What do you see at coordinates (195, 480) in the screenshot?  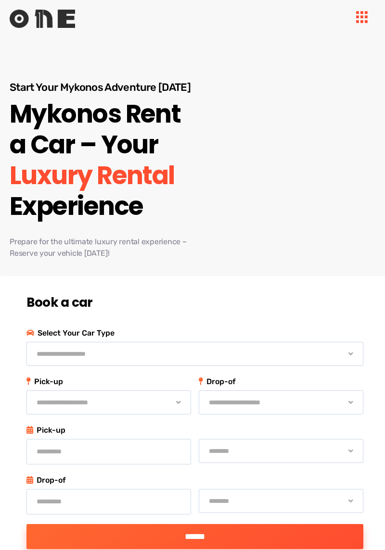 I see `p: Drop-of` at bounding box center [195, 480].